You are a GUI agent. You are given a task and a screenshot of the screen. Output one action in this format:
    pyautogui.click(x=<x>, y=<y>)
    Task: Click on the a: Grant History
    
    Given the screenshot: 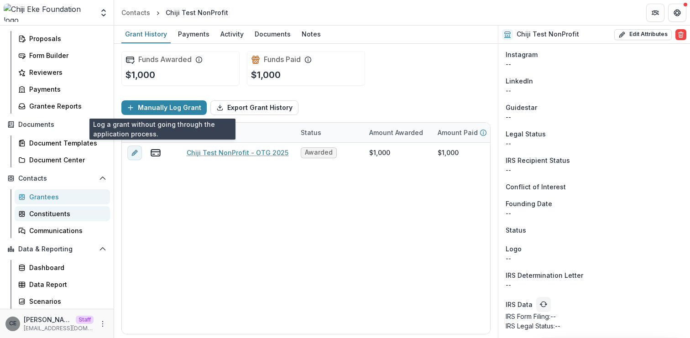 What is the action you would take?
    pyautogui.click(x=146, y=34)
    